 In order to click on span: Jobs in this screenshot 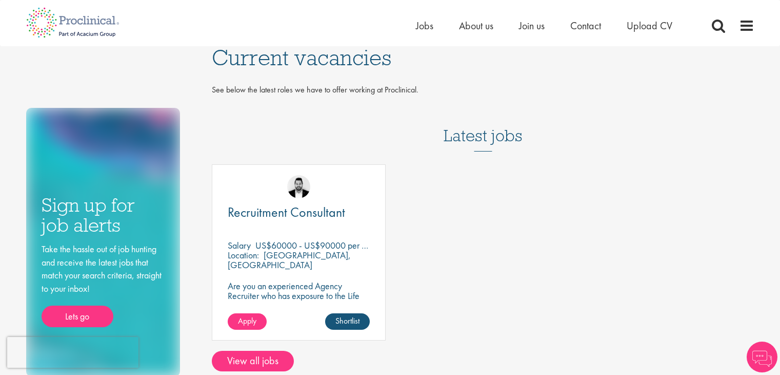, I will do `click(425, 26)`.